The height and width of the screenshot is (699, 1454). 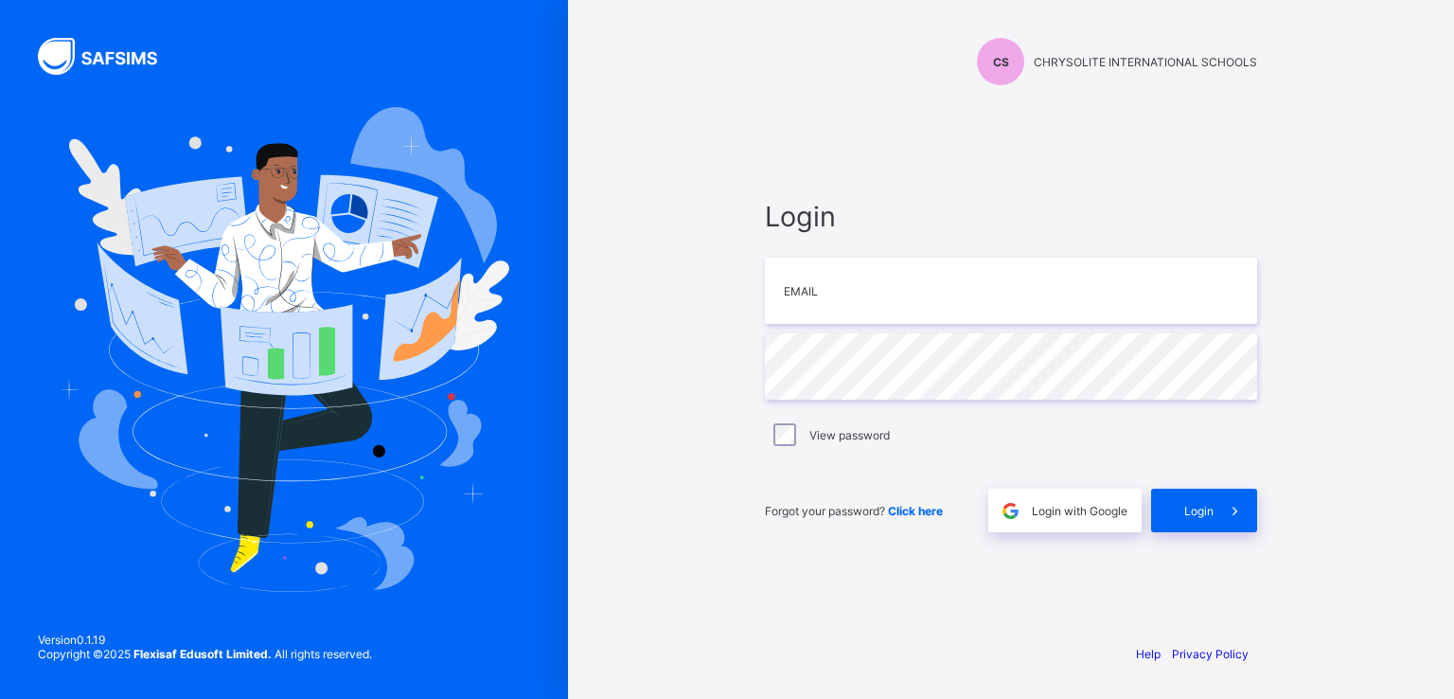 I want to click on span: CS, so click(x=1001, y=62).